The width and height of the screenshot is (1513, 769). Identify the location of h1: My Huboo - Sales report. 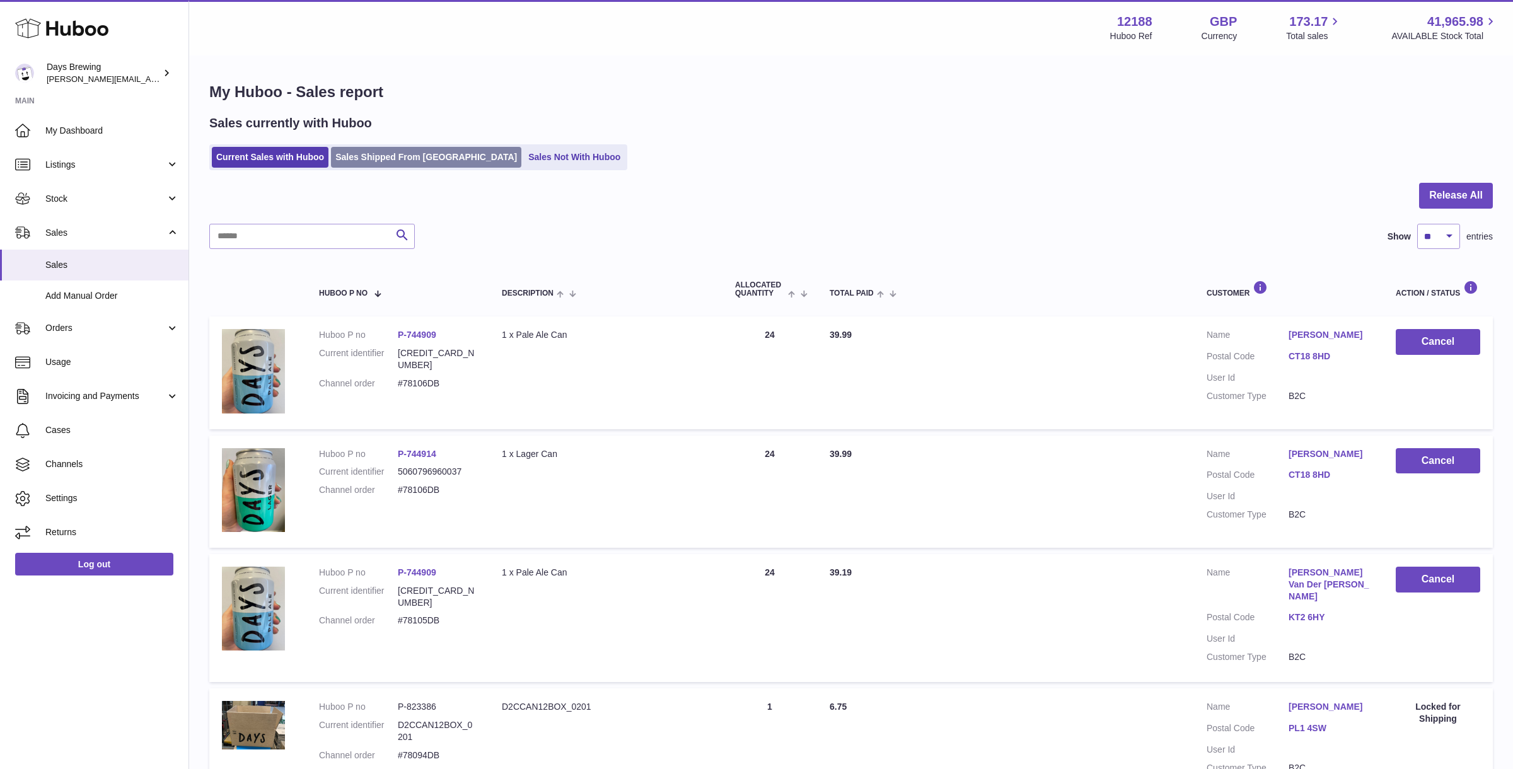
(851, 92).